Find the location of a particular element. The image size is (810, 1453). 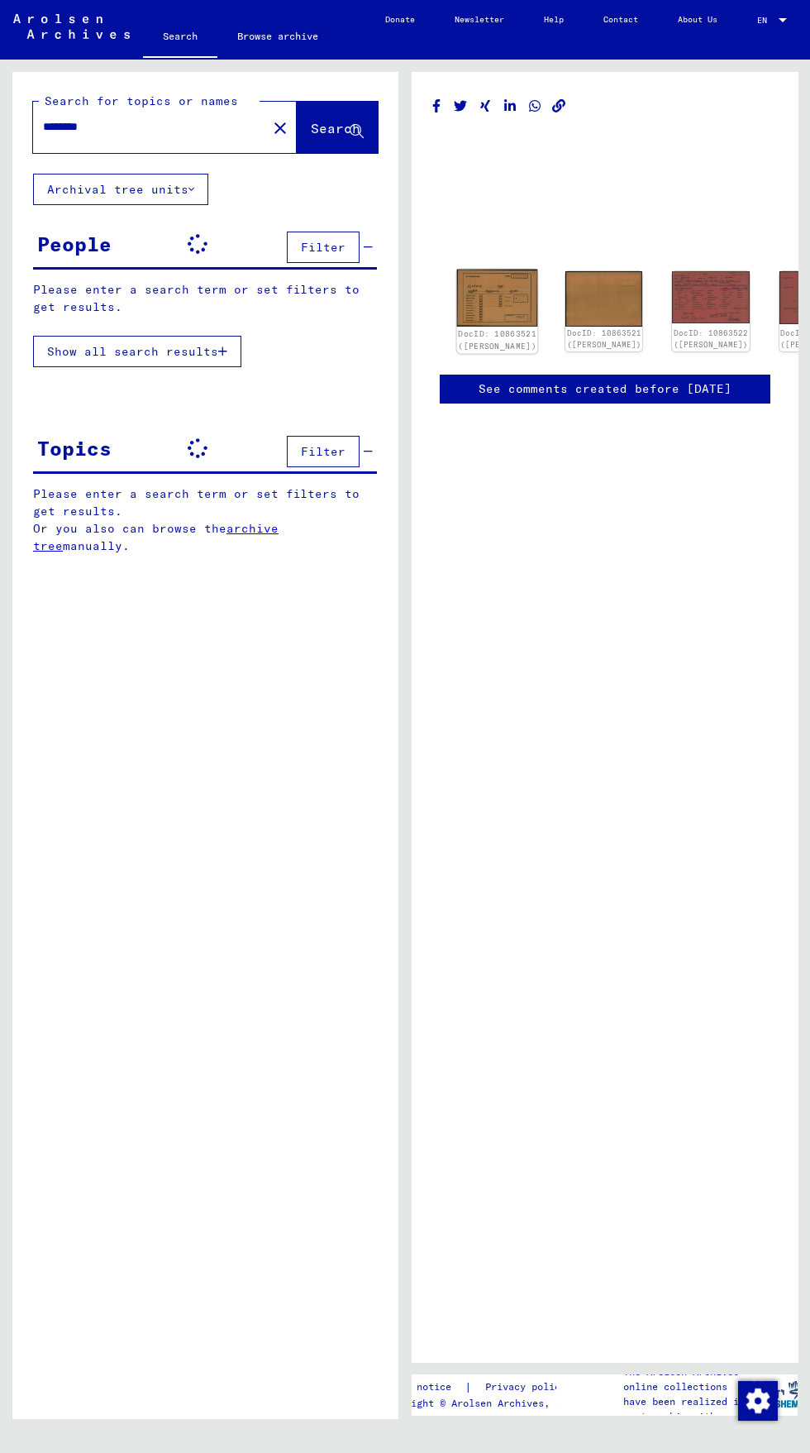

button: Archival tree units is located at coordinates (121, 189).